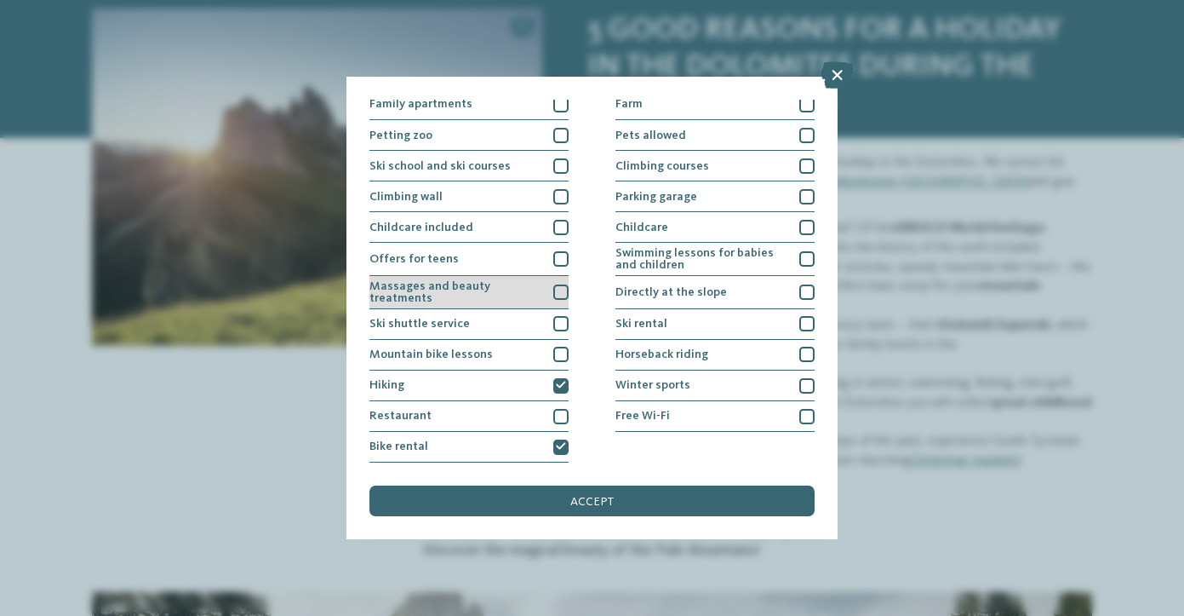 The image size is (1184, 616). What do you see at coordinates (653, 385) in the screenshot?
I see `span: Winter sports` at bounding box center [653, 385].